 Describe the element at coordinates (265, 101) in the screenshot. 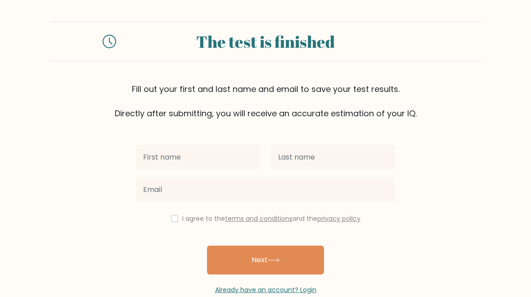

I see `div: Fill out your first and last name and email to save your test results. Directly after submitting,...` at that location.